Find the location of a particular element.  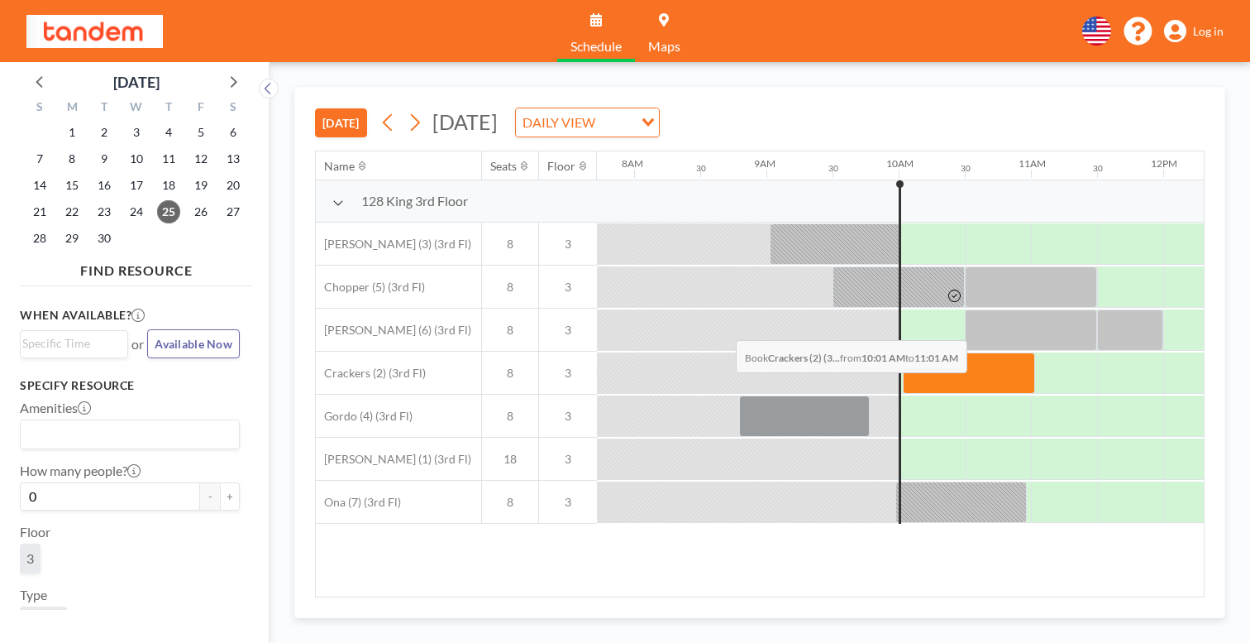

span: 18 is located at coordinates (510, 459).